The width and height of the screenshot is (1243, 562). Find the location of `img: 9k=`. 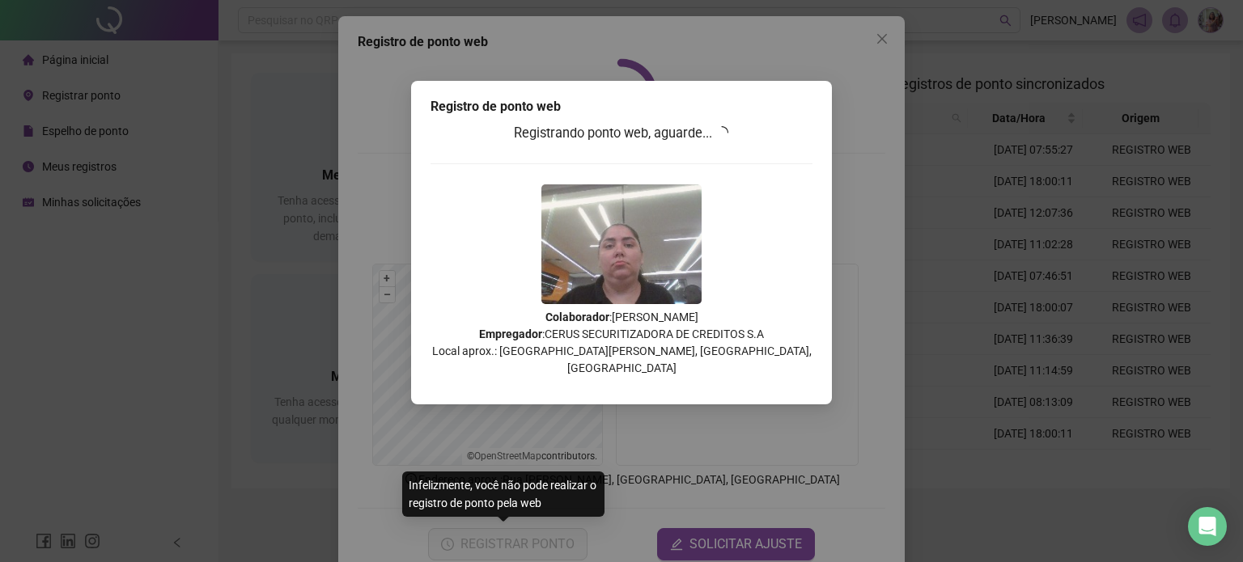

img: 9k= is located at coordinates (621, 244).